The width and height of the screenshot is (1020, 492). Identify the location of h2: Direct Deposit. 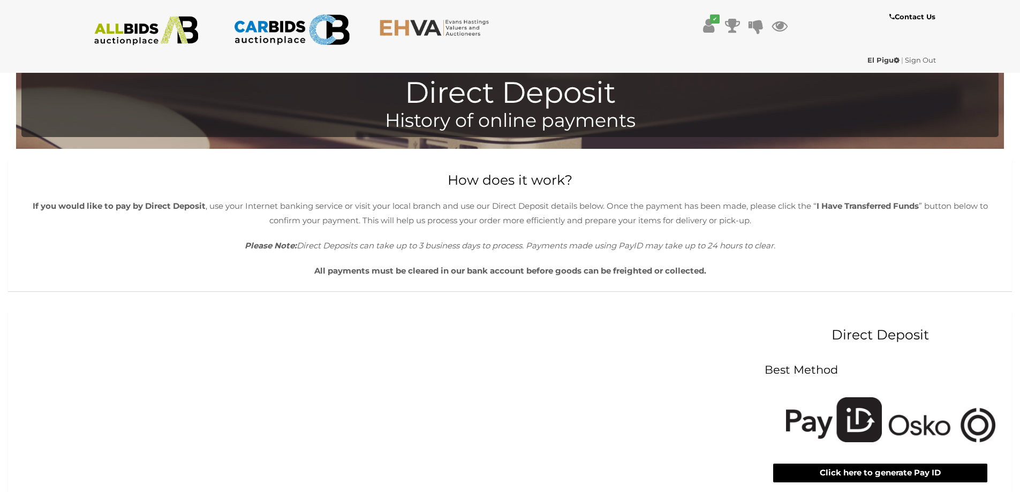
(880, 335).